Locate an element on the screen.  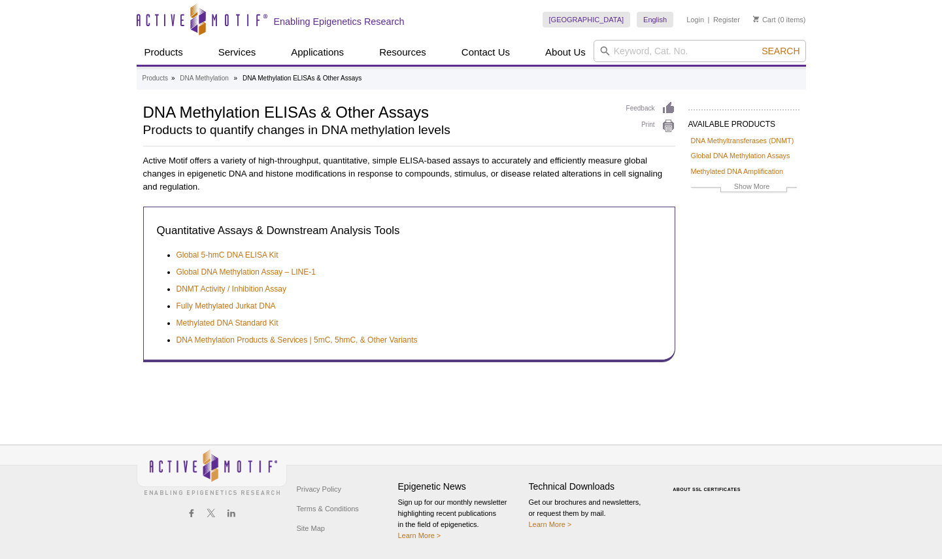
h2: AVAILABLE PRODUCTS is located at coordinates (744, 121).